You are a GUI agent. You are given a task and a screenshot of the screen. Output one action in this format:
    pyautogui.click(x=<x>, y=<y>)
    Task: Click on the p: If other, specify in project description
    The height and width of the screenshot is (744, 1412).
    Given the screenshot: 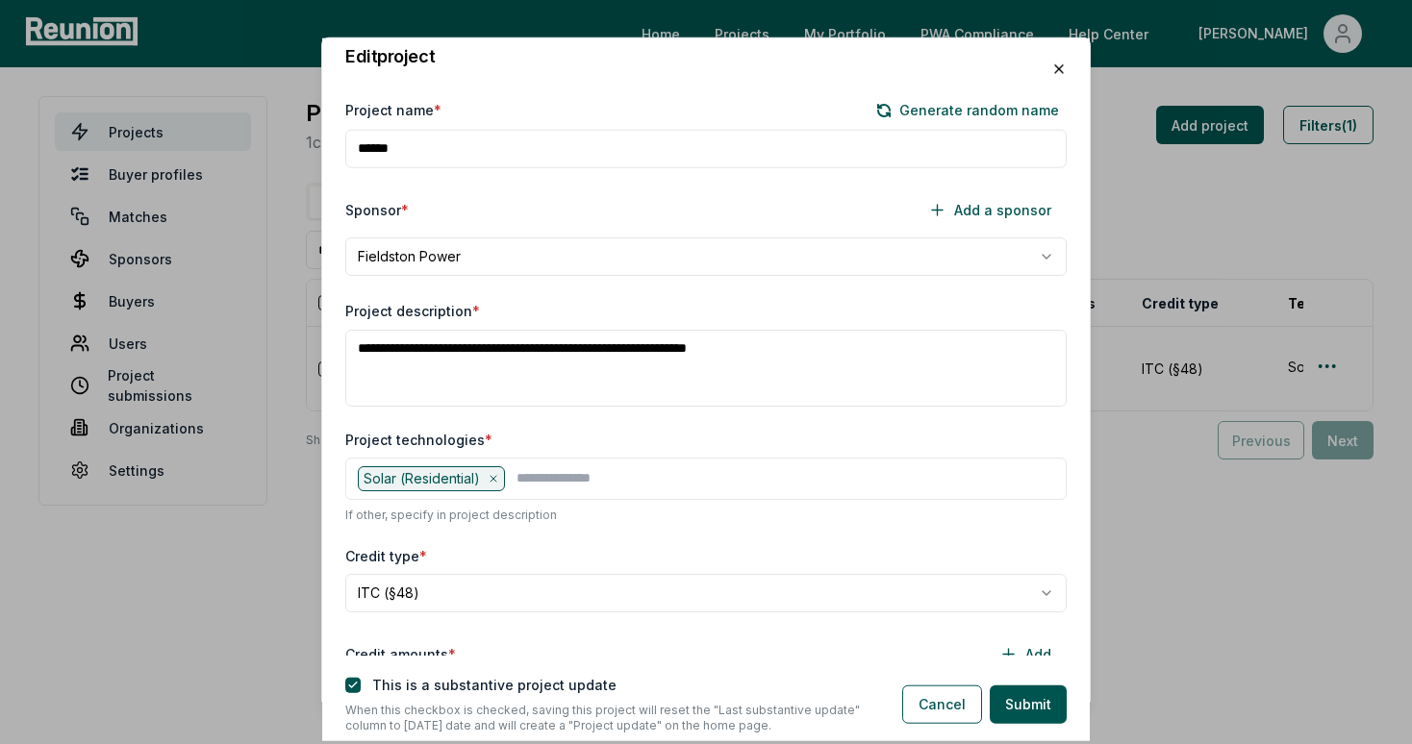 What is the action you would take?
    pyautogui.click(x=706, y=516)
    